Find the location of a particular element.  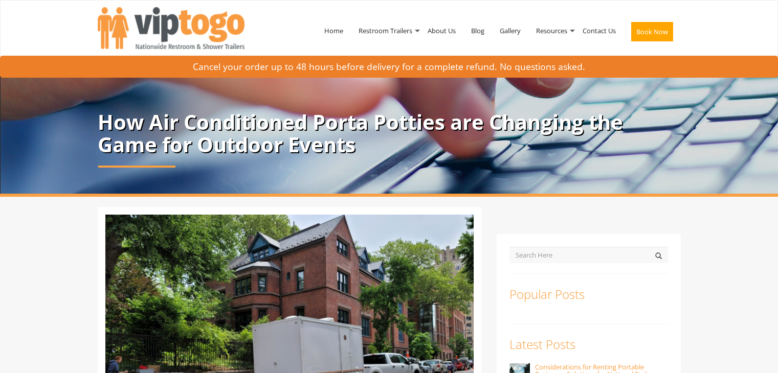

h3: Popular Posts is located at coordinates (589, 295).